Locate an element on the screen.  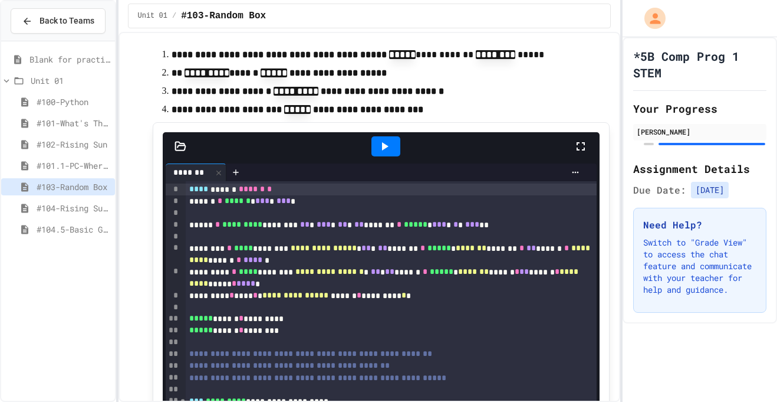
h2: Assignment Details is located at coordinates (700, 169).